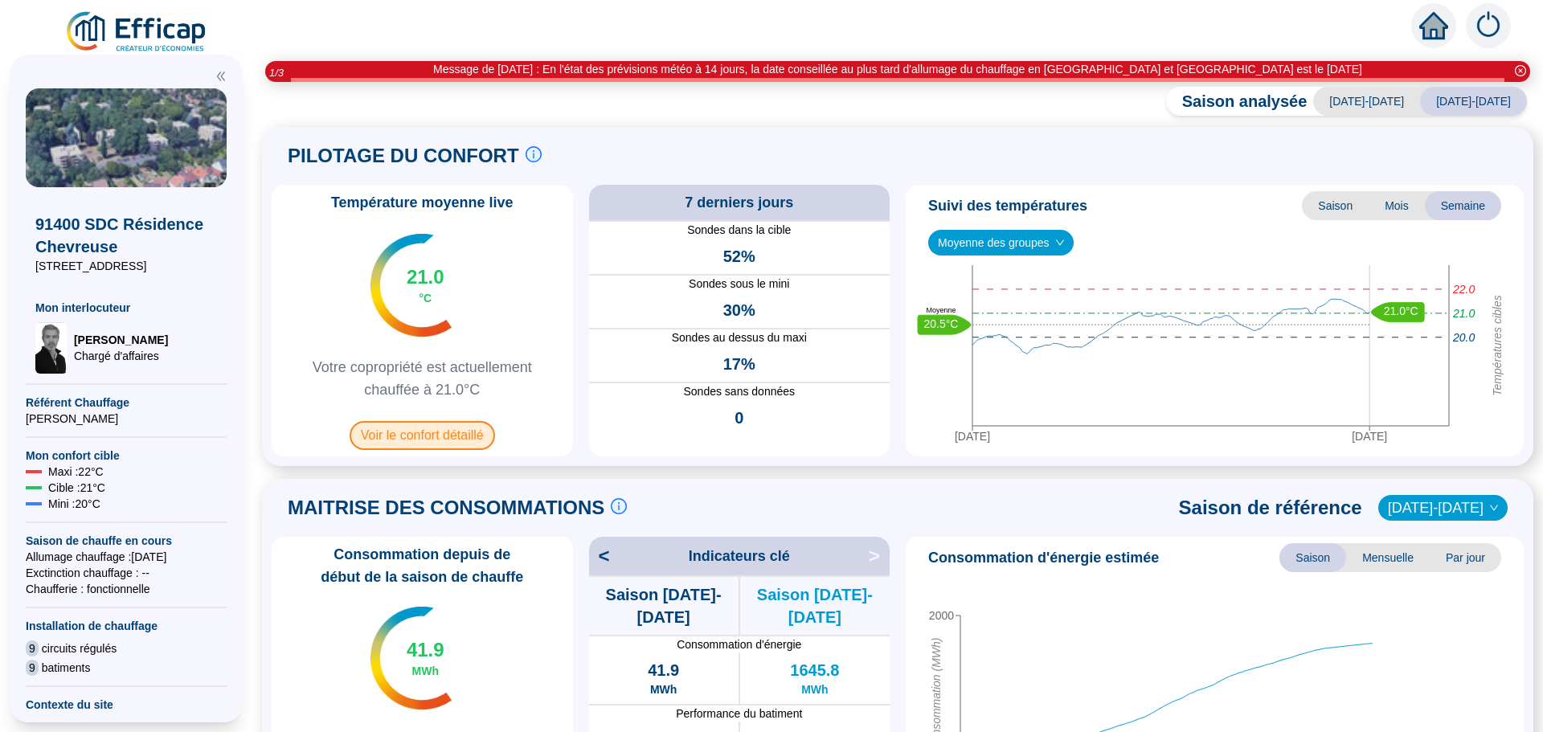 The image size is (1543, 732). Describe the element at coordinates (422, 566) in the screenshot. I see `span: Consommation depuis de début de la saison de chauffe` at that location.